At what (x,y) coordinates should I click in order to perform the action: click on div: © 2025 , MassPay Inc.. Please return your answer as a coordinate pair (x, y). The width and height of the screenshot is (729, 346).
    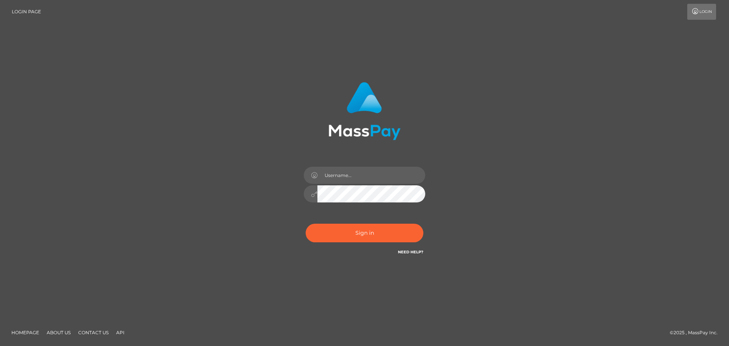
    Looking at the image, I should click on (697, 333).